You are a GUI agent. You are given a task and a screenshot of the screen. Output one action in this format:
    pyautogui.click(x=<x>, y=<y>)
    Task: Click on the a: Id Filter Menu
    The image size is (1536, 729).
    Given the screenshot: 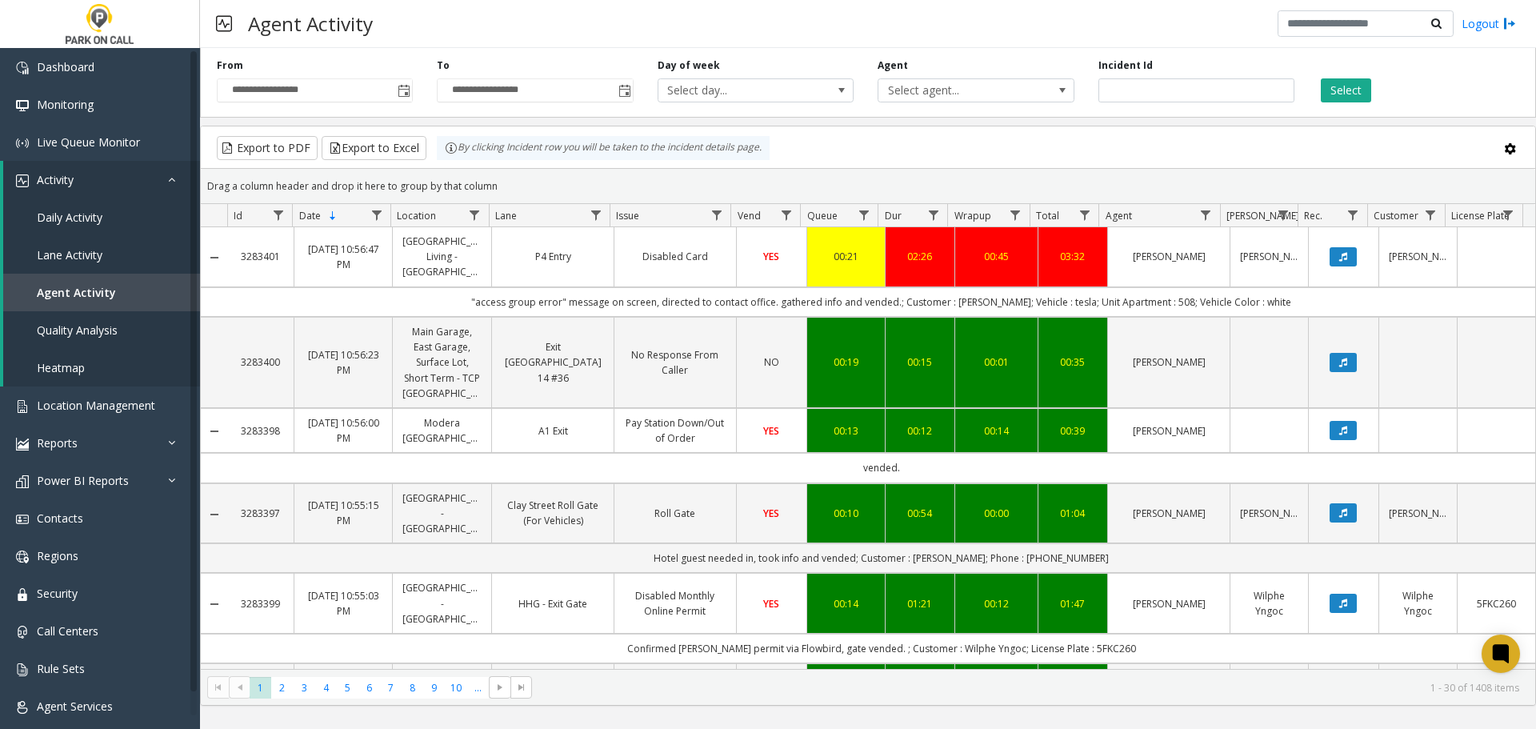 What is the action you would take?
    pyautogui.click(x=278, y=214)
    